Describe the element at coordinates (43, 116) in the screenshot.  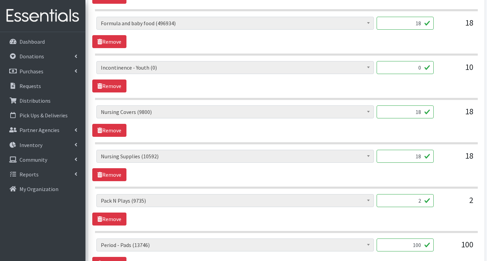
I see `p: Pick Ups & Deliveries` at that location.